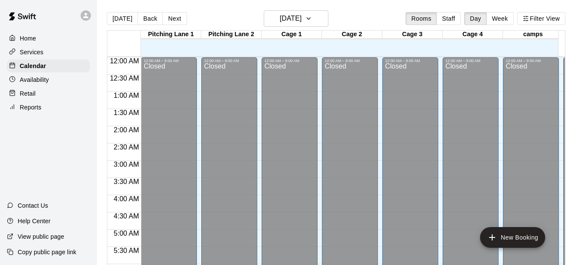 This screenshot has height=265, width=568. I want to click on span: 4:30 AM, so click(126, 216).